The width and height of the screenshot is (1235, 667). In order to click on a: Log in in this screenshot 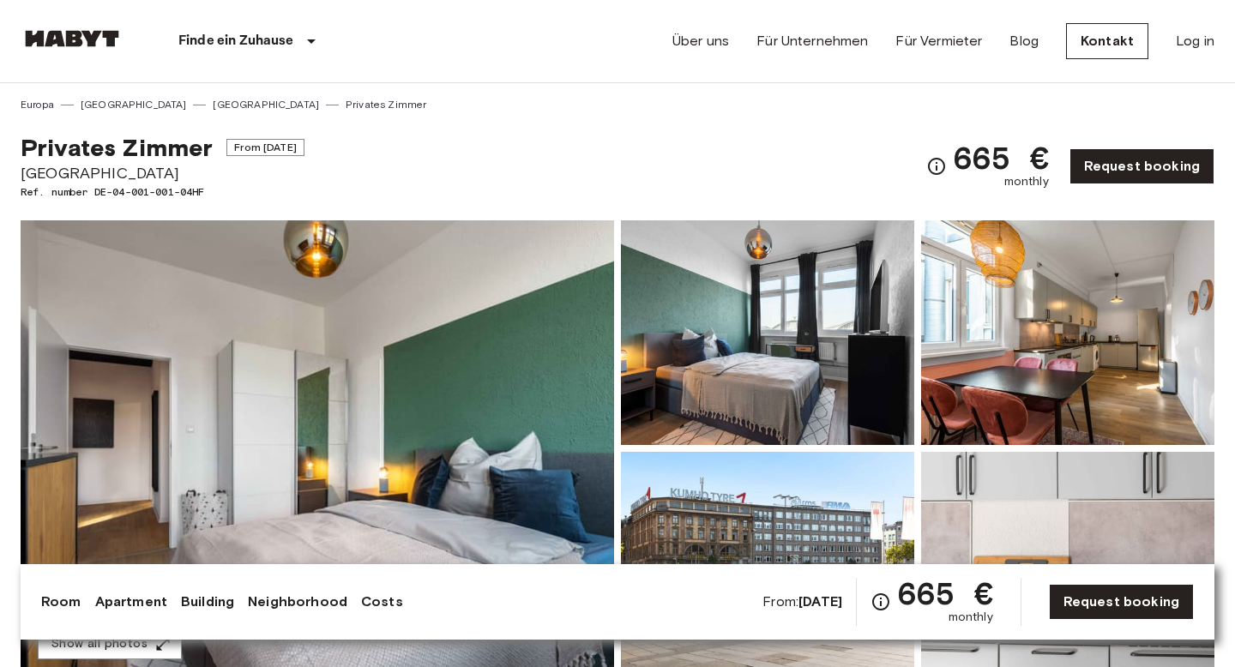, I will do `click(1195, 41)`.